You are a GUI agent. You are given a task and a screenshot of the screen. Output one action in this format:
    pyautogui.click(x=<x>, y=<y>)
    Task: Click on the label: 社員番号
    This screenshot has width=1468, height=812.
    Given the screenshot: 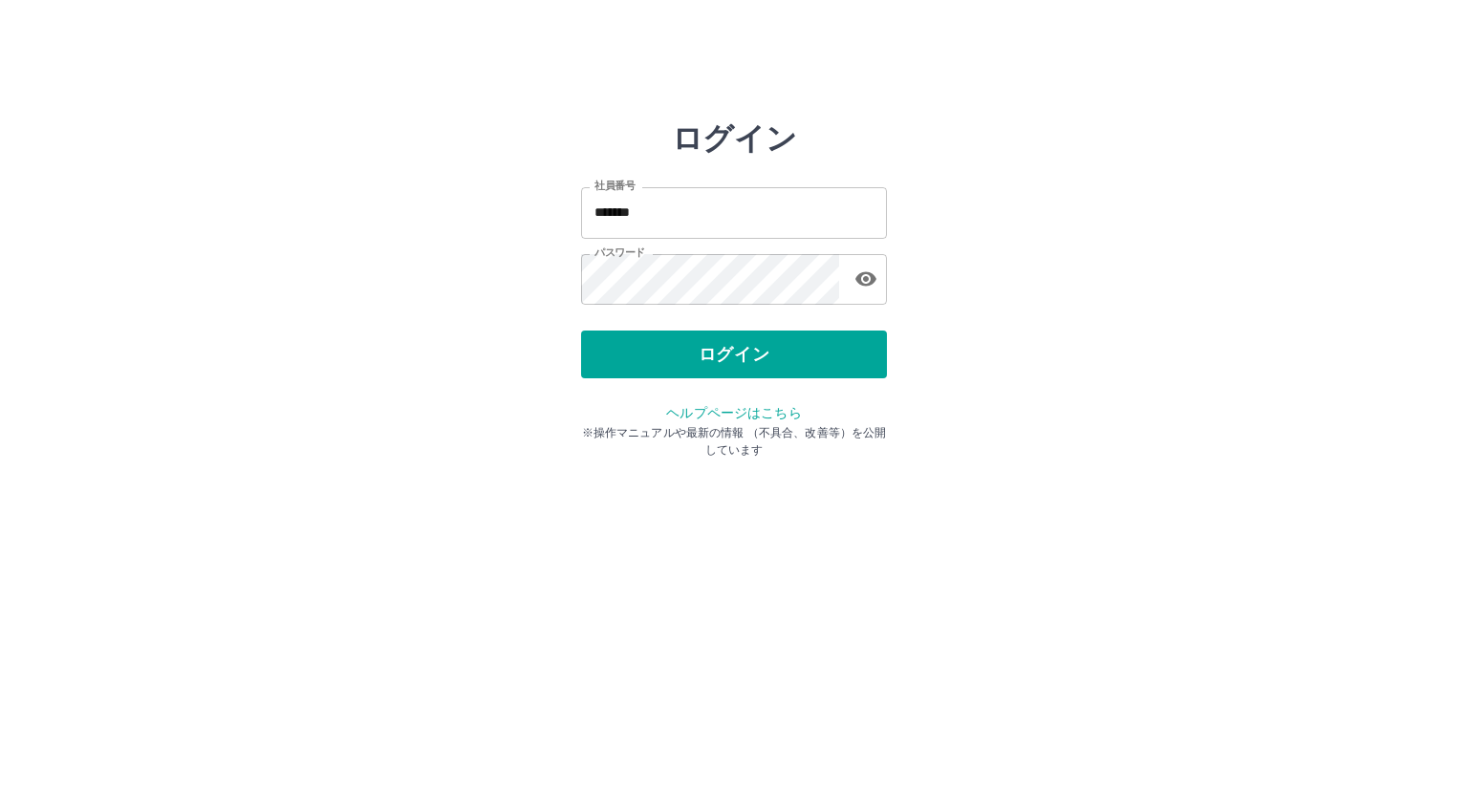 What is the action you would take?
    pyautogui.click(x=615, y=185)
    